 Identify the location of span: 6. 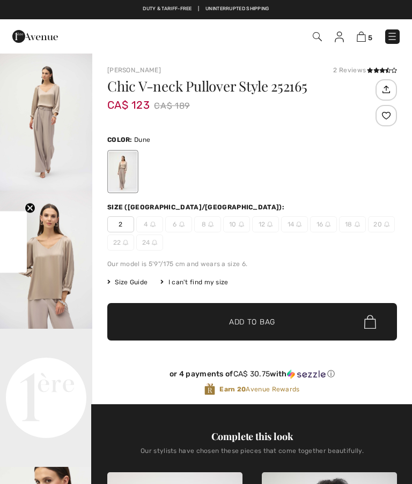
(178, 225).